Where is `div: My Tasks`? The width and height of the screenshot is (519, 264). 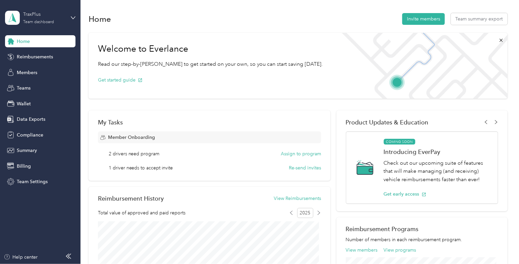 div: My Tasks is located at coordinates (210, 122).